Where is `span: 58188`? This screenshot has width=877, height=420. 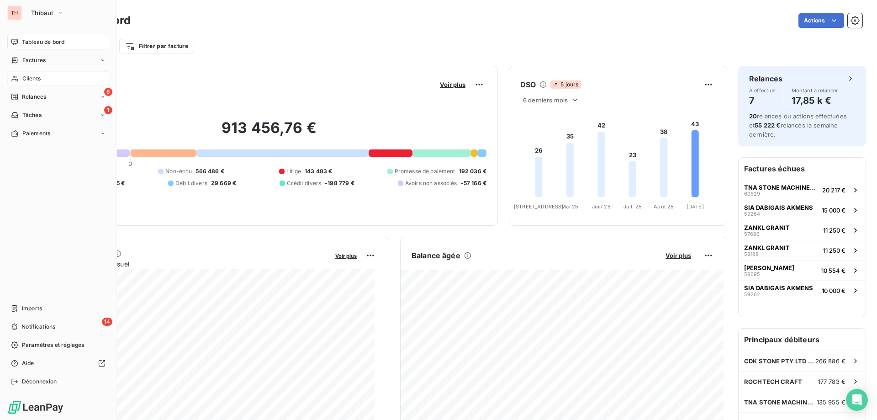
span: 58188 is located at coordinates (751, 254).